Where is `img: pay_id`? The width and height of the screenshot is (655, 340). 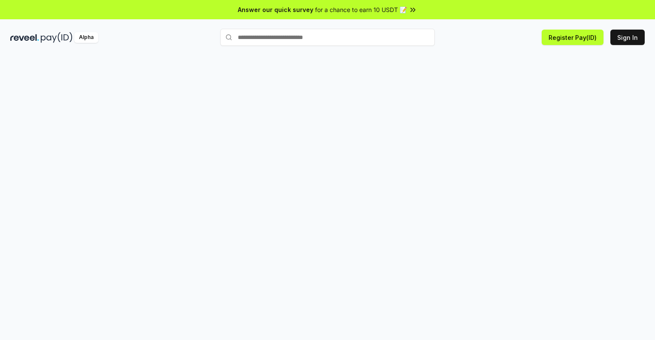 img: pay_id is located at coordinates (57, 37).